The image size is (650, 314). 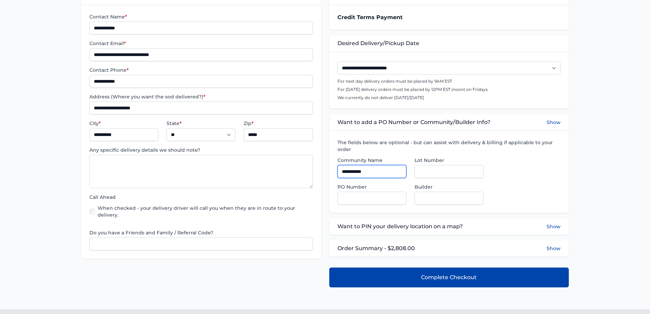 I want to click on label: Do you have a Friends and Family / Referral Code?, so click(x=201, y=233).